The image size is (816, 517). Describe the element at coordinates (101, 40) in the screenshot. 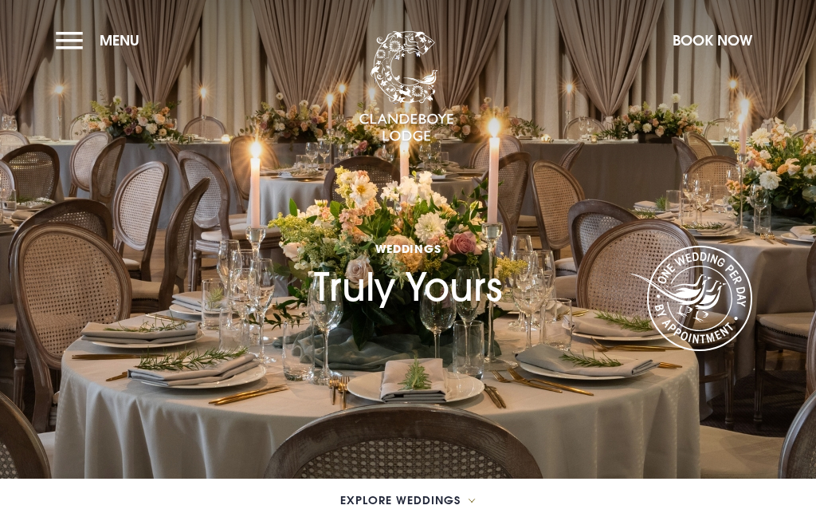

I see `button: Menu` at that location.